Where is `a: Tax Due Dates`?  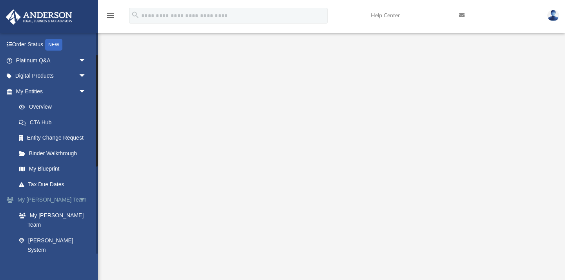
a: Tax Due Dates is located at coordinates (54, 184).